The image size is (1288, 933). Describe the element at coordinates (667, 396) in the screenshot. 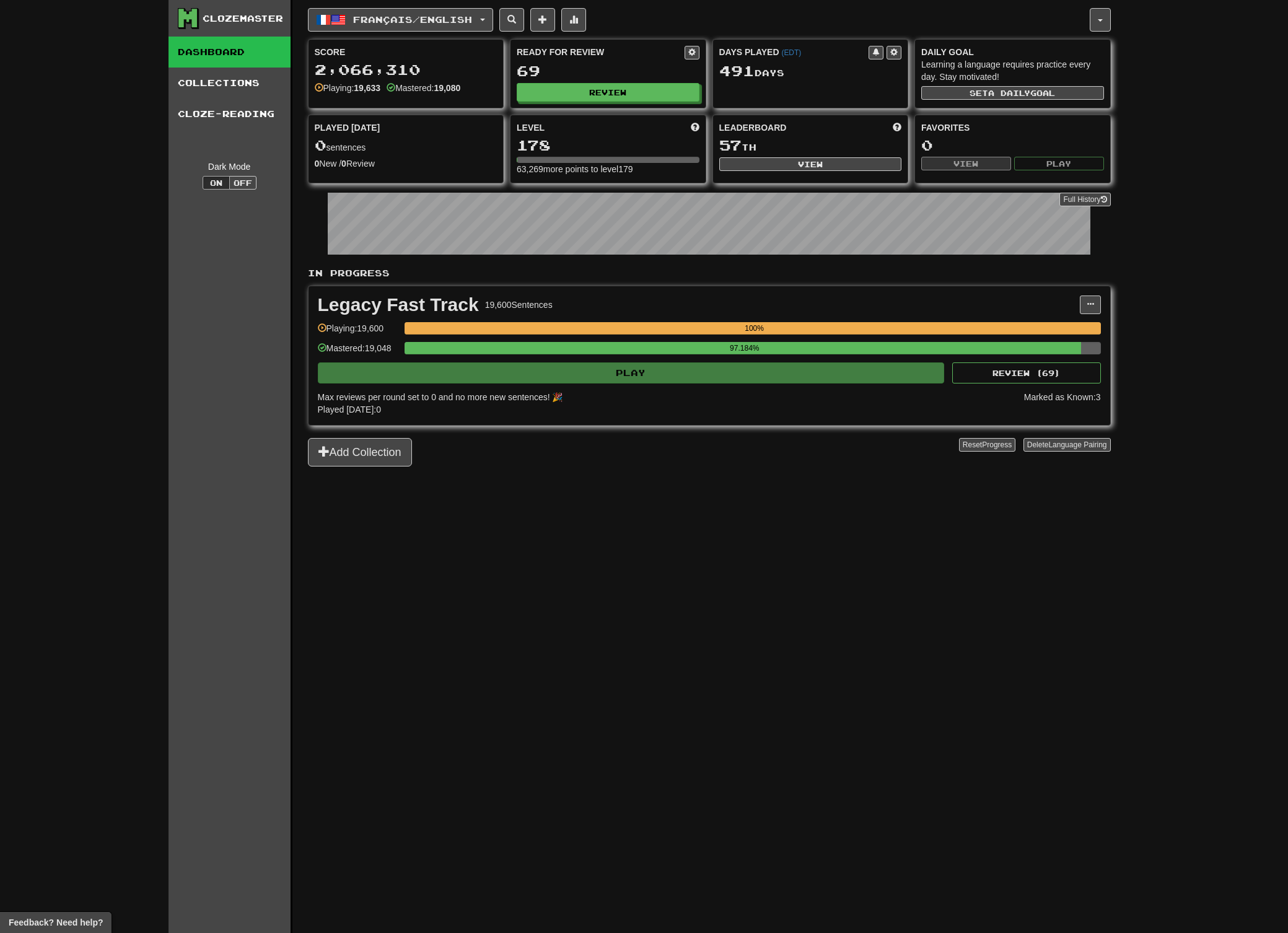

I see `div: Max reviews per round set to 0 and no more new sentences! 🎉` at that location.